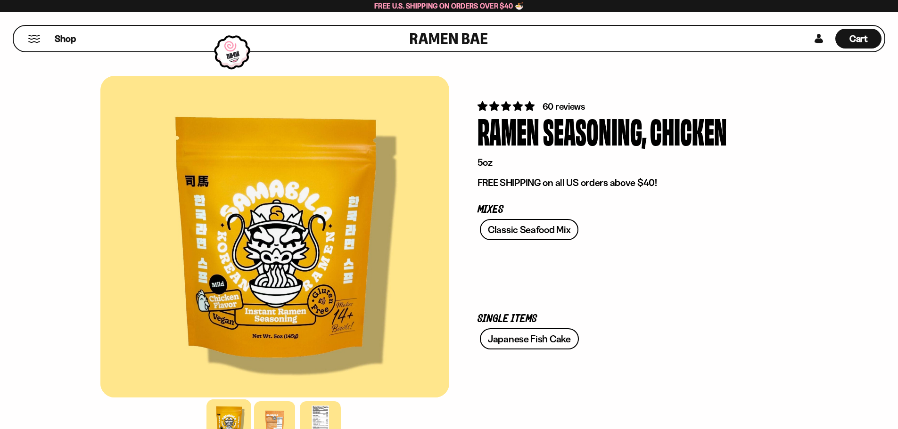  I want to click on div: Ramen, so click(508, 131).